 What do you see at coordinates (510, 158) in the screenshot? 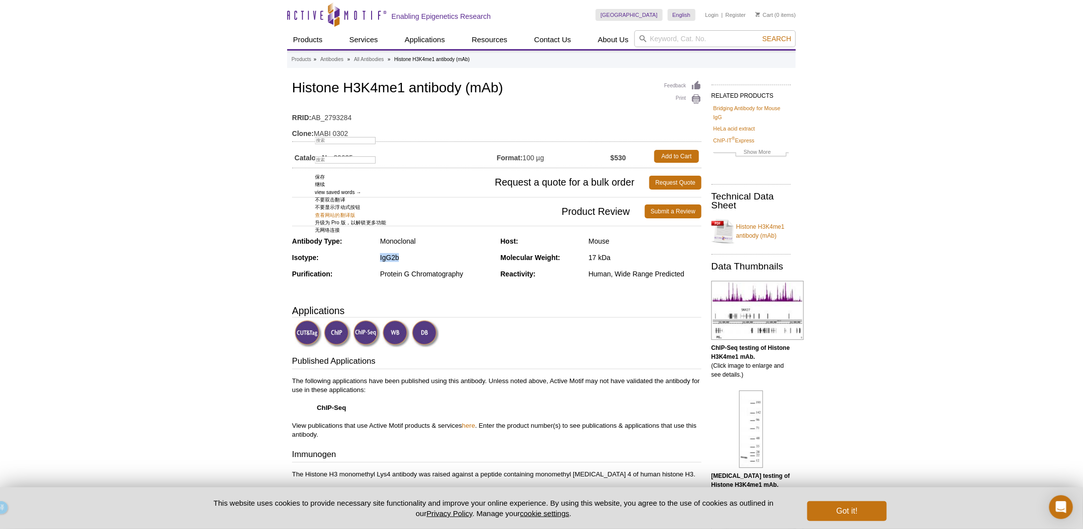
I see `strong: Format:` at bounding box center [510, 158].